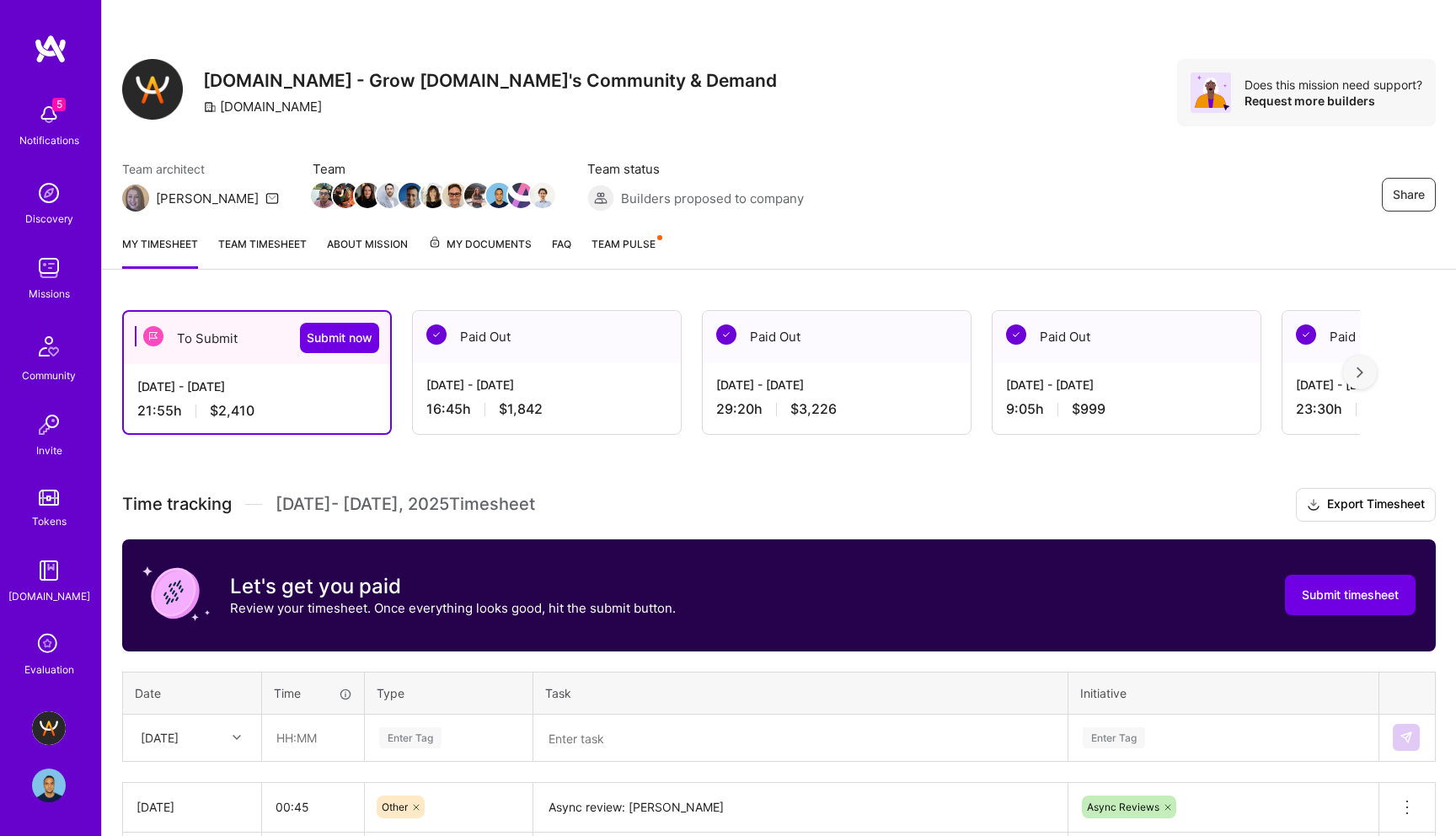 The width and height of the screenshot is (1456, 836). I want to click on img: teamwork, so click(48, 268).